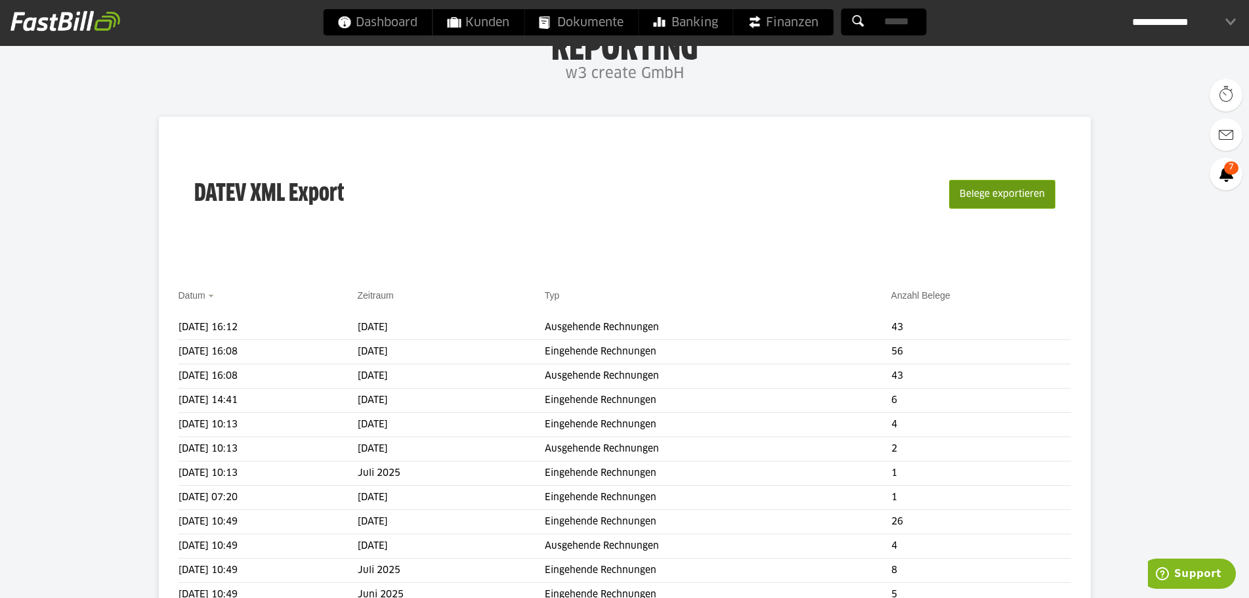 Image resolution: width=1249 pixels, height=598 pixels. I want to click on span: 7, so click(1231, 168).